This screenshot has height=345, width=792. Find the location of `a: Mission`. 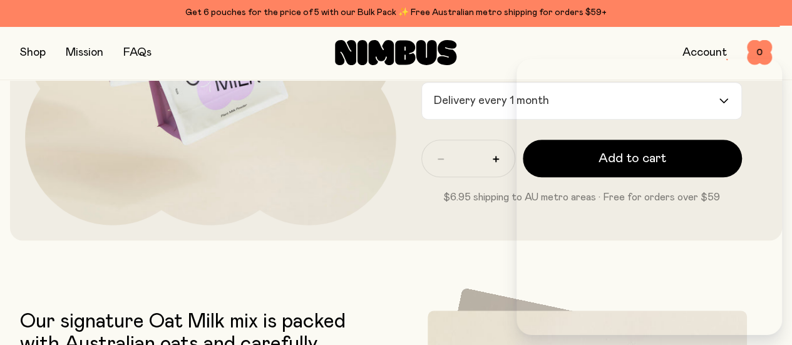

a: Mission is located at coordinates (84, 53).